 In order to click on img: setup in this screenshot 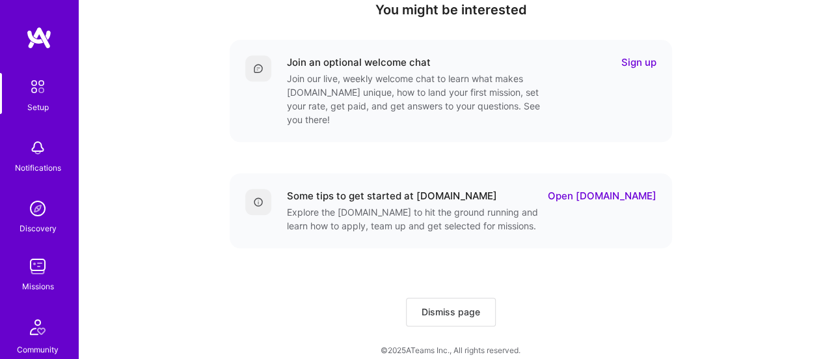, I will do `click(38, 87)`.